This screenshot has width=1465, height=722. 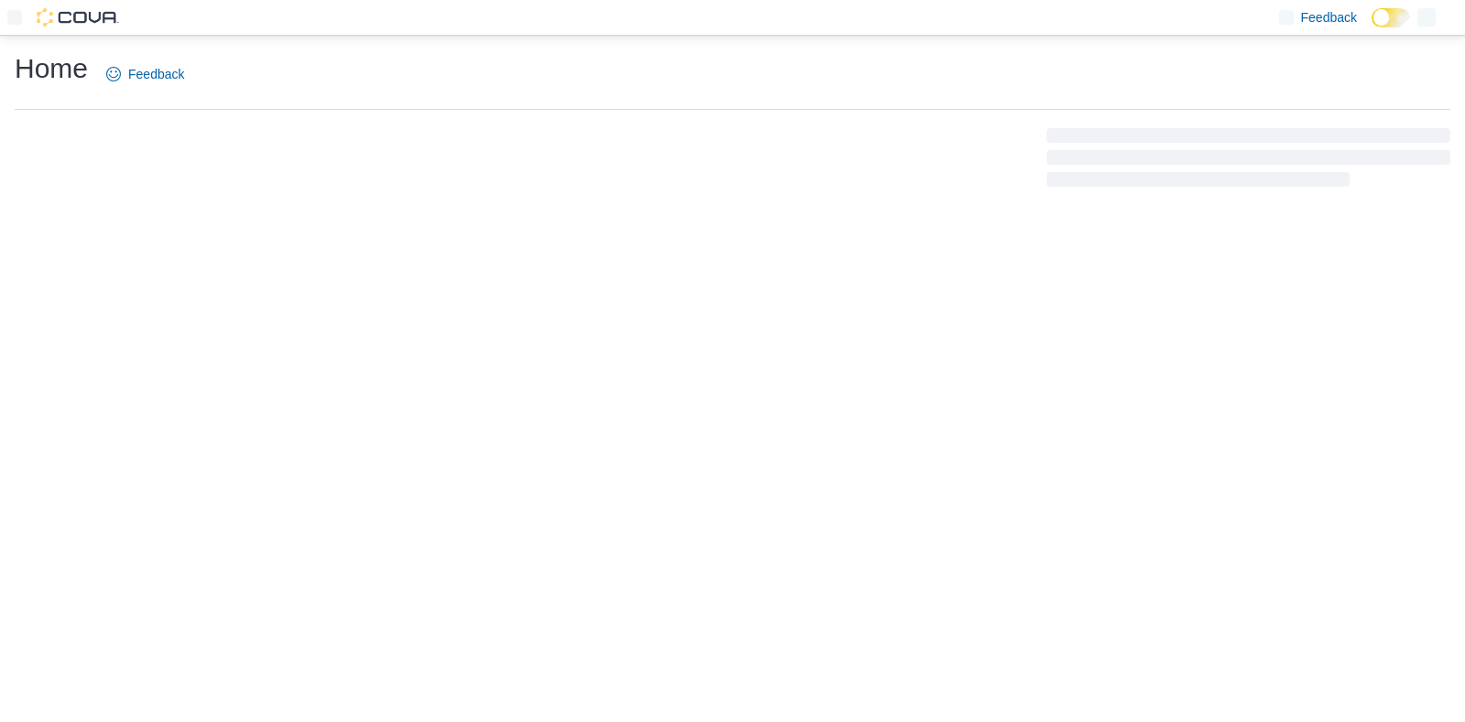 What do you see at coordinates (1391, 17) in the screenshot?
I see `input: Dark Mode` at bounding box center [1391, 17].